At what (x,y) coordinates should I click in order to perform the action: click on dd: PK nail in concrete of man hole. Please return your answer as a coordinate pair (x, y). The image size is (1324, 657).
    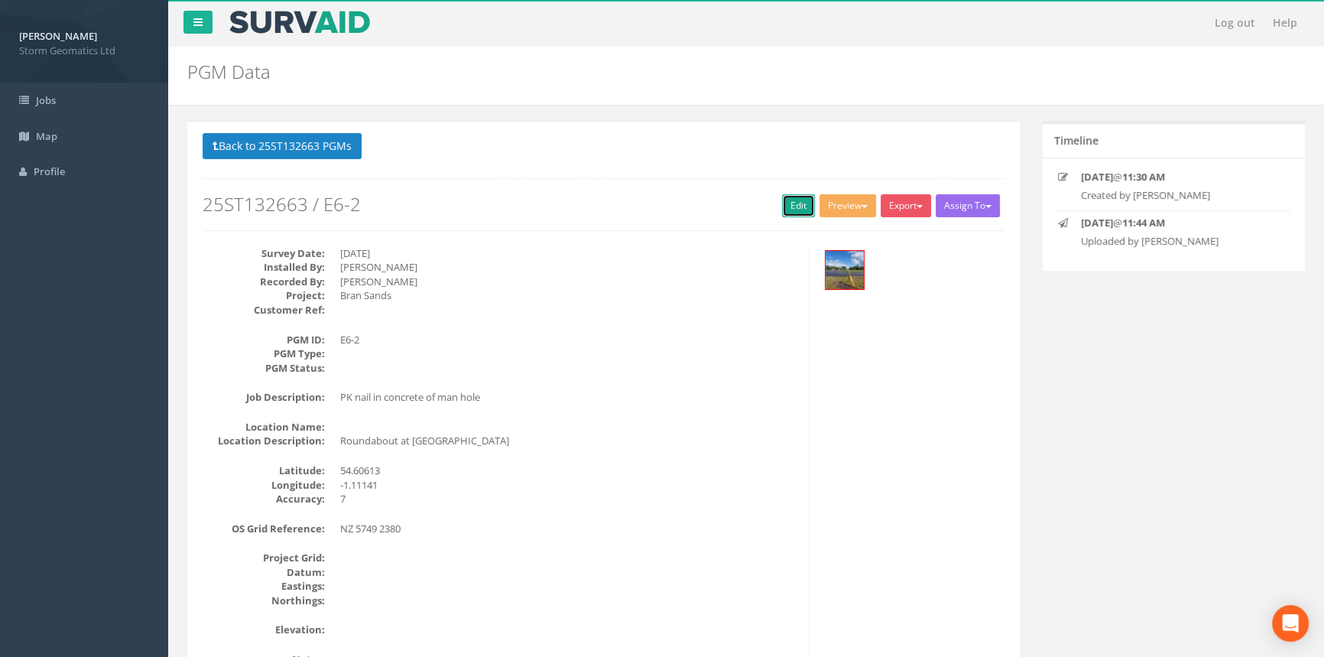
    Looking at the image, I should click on (569, 397).